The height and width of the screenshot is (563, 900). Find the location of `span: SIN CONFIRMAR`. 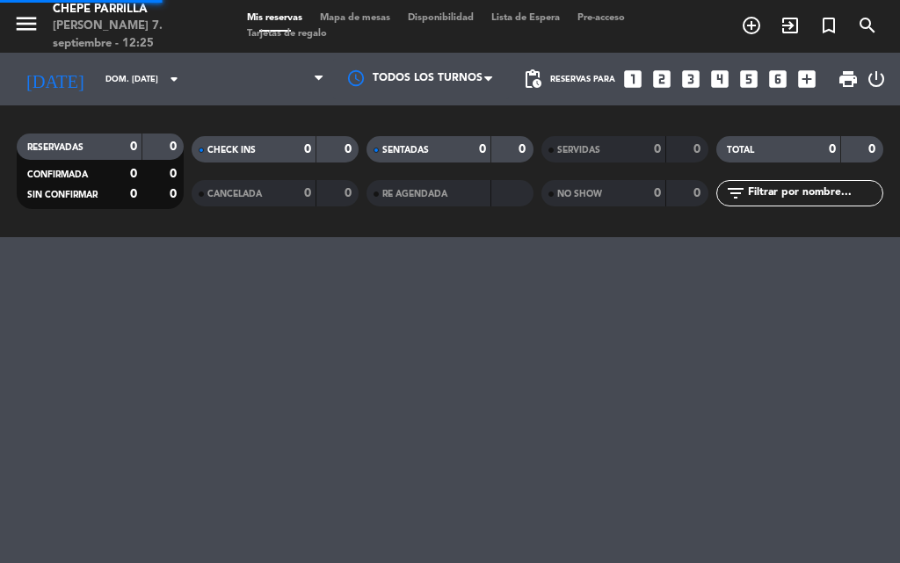

span: SIN CONFIRMAR is located at coordinates (62, 195).